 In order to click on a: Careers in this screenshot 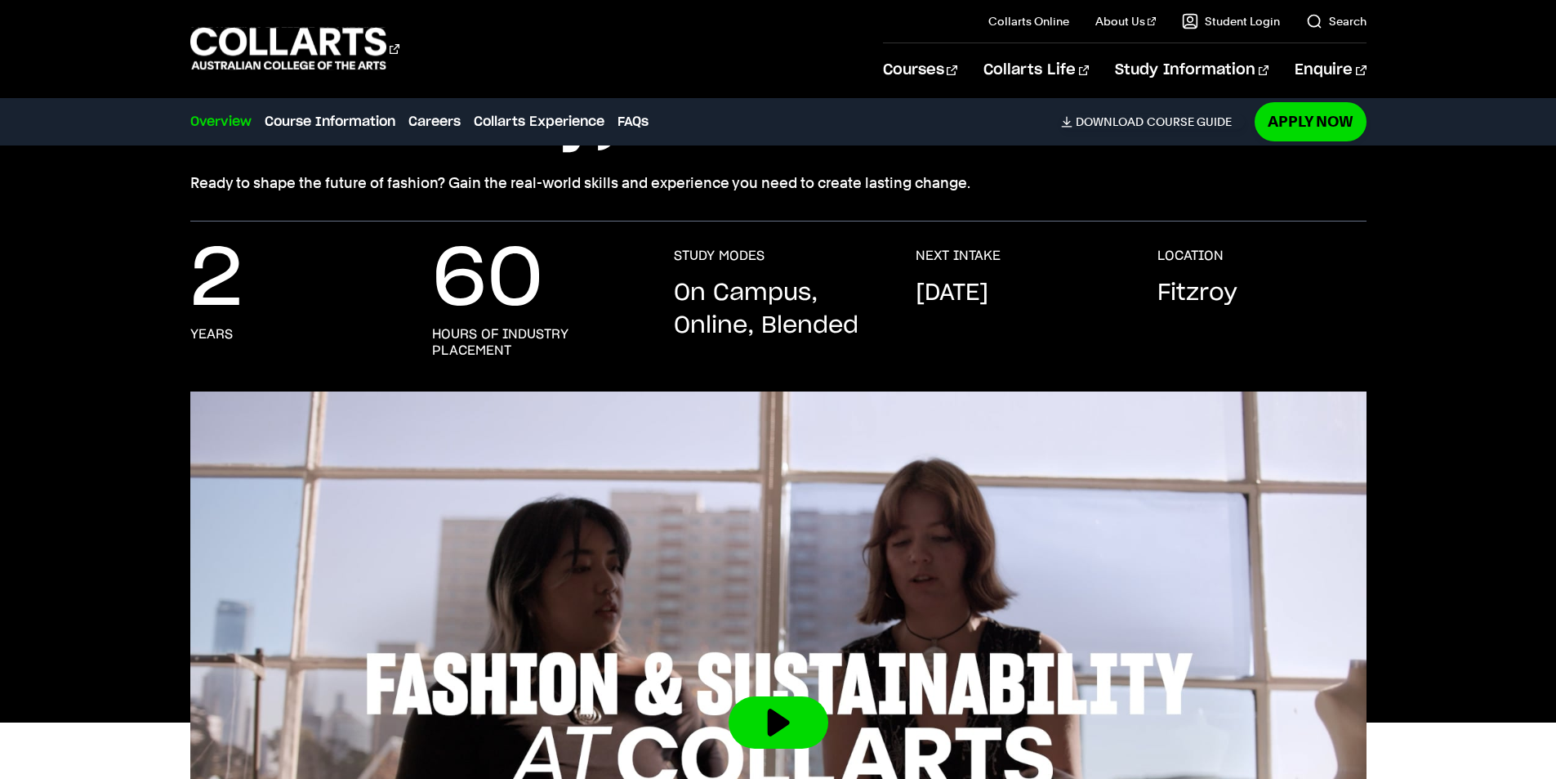, I will do `click(435, 122)`.